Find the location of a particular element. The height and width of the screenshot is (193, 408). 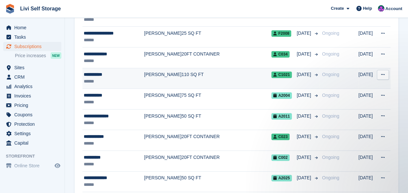

span: Home is located at coordinates (34, 28).